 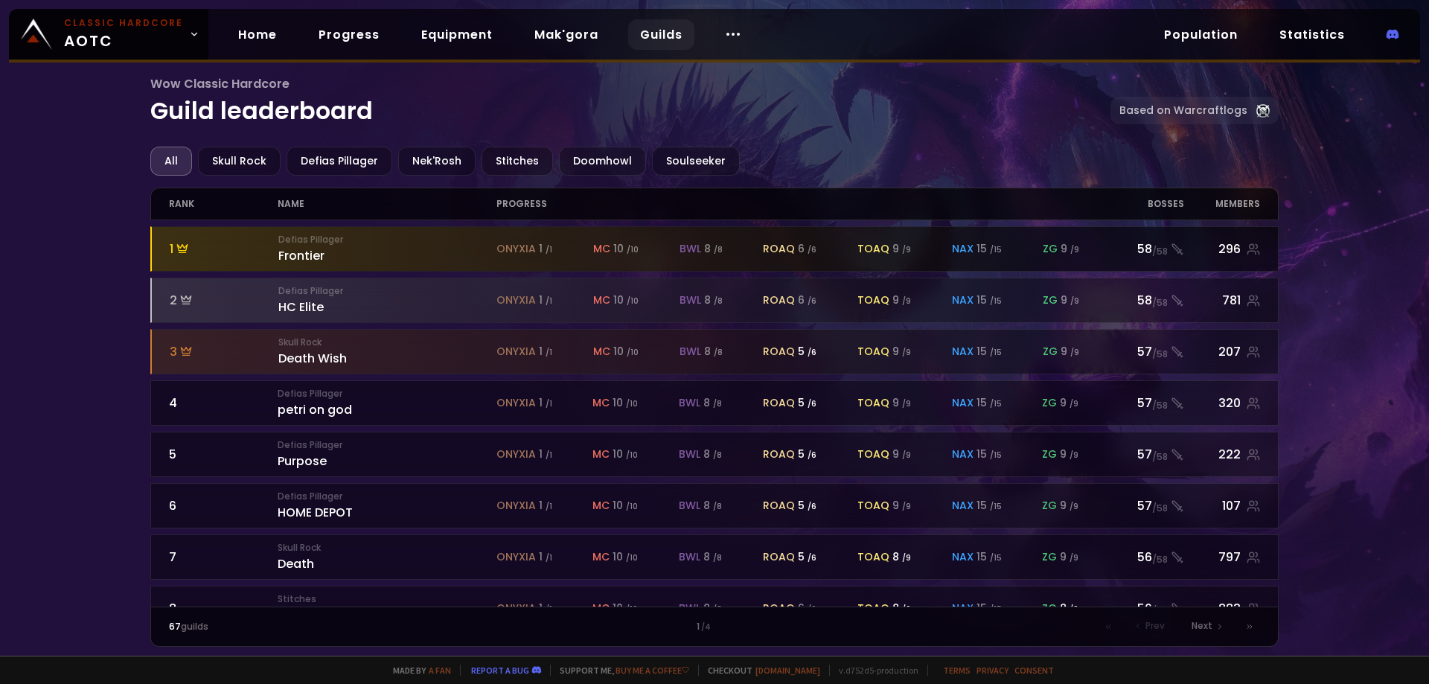 What do you see at coordinates (239, 161) in the screenshot?
I see `div: Skull Rock` at bounding box center [239, 161].